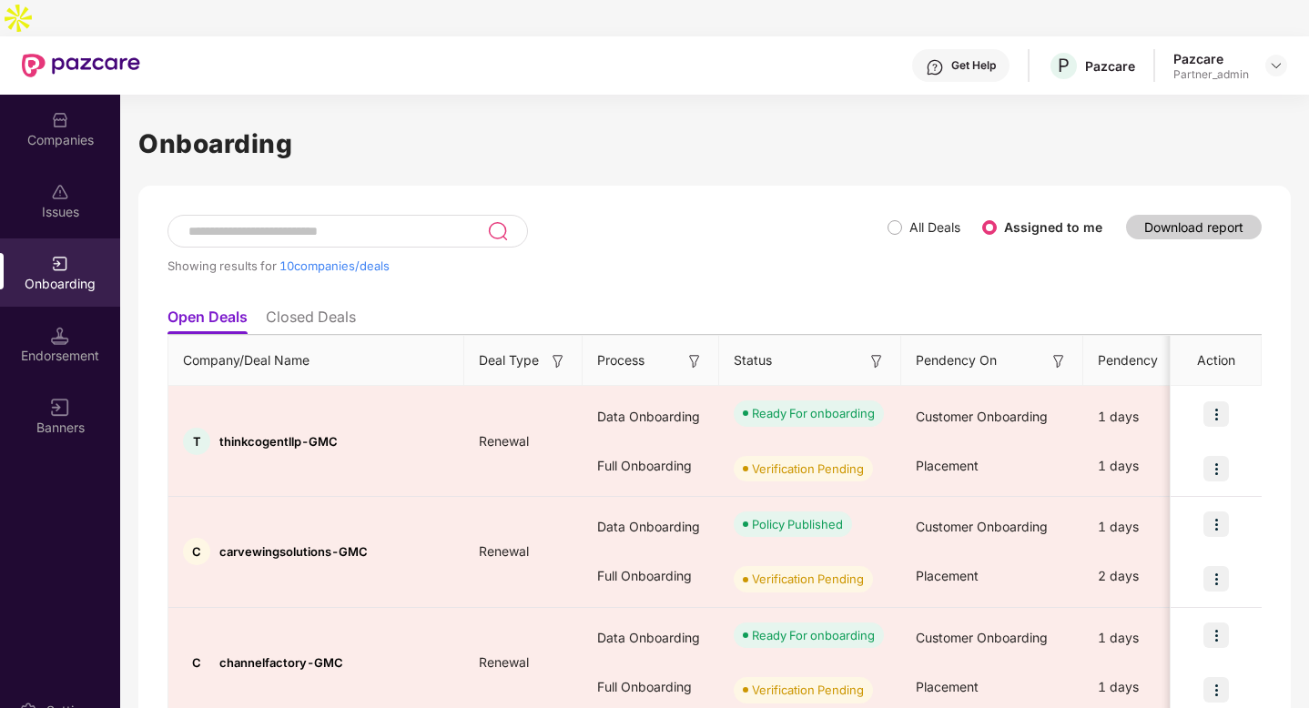  Describe the element at coordinates (293, 552) in the screenshot. I see `span: carvewingsolutions-GMC` at that location.